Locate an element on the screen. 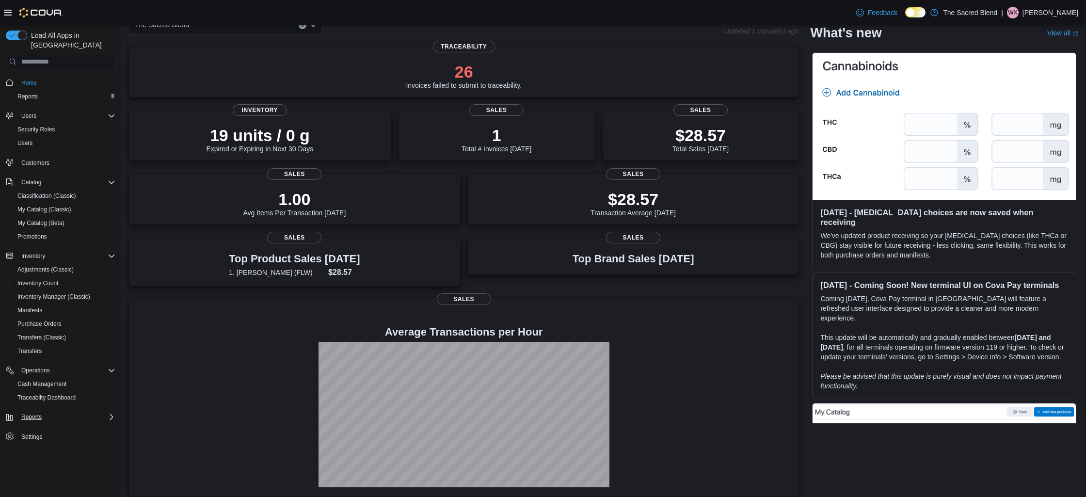  div: Invoices failed to submit to traceability. is located at coordinates (464, 76).